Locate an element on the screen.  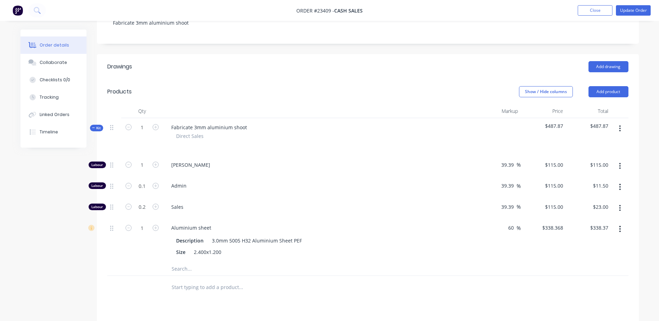
div: Checklists 0/0 is located at coordinates (55, 80).